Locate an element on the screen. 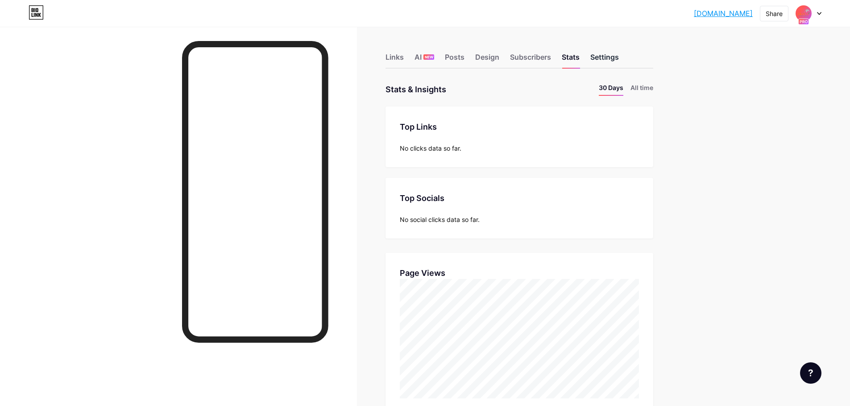  img: AFZCO ADM is located at coordinates (803, 13).